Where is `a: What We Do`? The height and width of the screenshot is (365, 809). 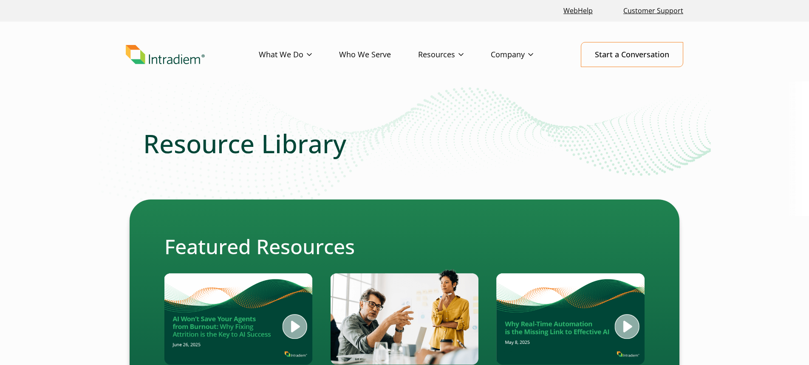
a: What We Do is located at coordinates (299, 55).